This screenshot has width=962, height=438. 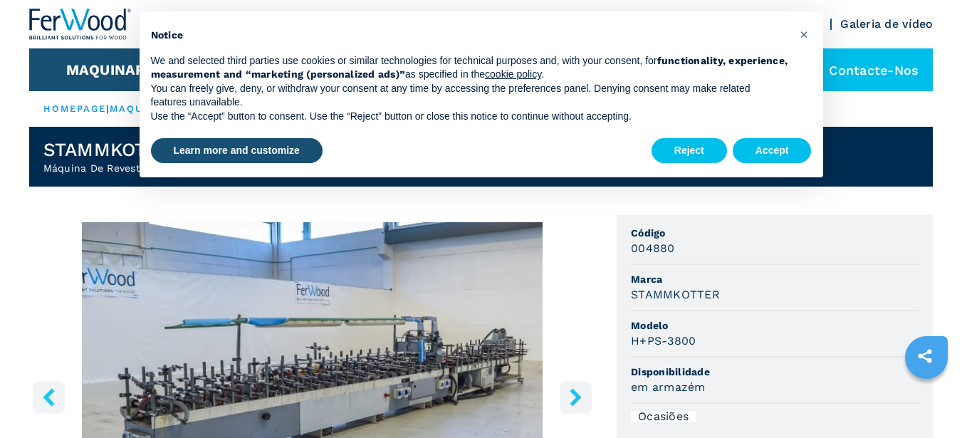 What do you see at coordinates (663, 340) in the screenshot?
I see `h3: H+PS-3800` at bounding box center [663, 340].